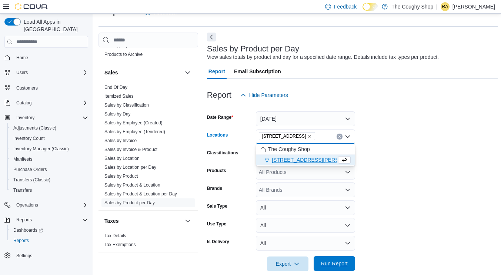 The height and width of the screenshot is (275, 501). I want to click on span: Export, so click(288, 264).